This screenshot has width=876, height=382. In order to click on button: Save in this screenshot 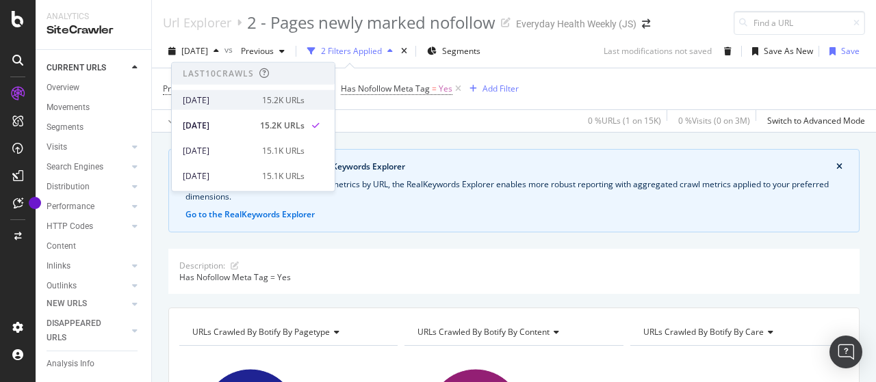, I will do `click(841, 51)`.